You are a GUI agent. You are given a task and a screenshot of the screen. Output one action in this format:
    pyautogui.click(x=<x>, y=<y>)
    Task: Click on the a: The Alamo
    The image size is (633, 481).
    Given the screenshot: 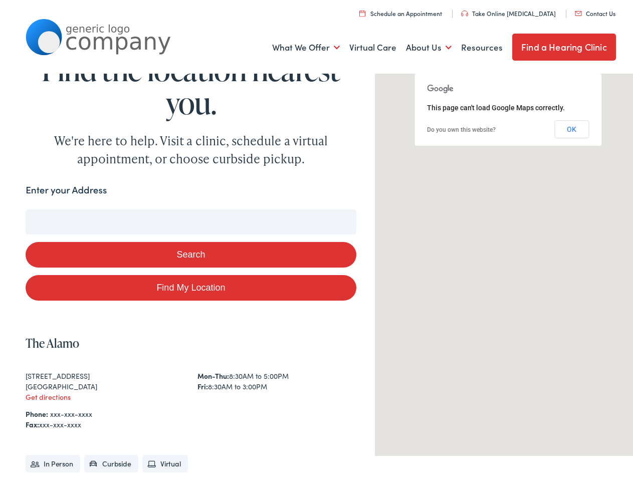 What is the action you would take?
    pyautogui.click(x=52, y=340)
    